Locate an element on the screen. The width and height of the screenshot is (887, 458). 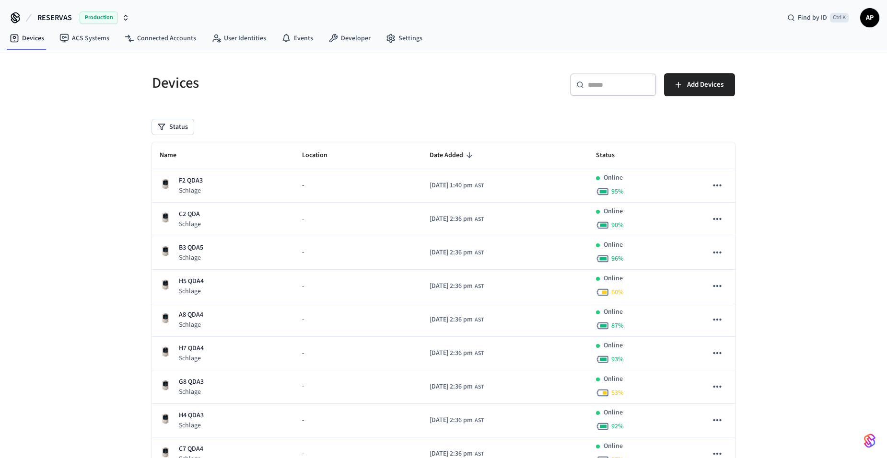
span: AP is located at coordinates (870, 18).